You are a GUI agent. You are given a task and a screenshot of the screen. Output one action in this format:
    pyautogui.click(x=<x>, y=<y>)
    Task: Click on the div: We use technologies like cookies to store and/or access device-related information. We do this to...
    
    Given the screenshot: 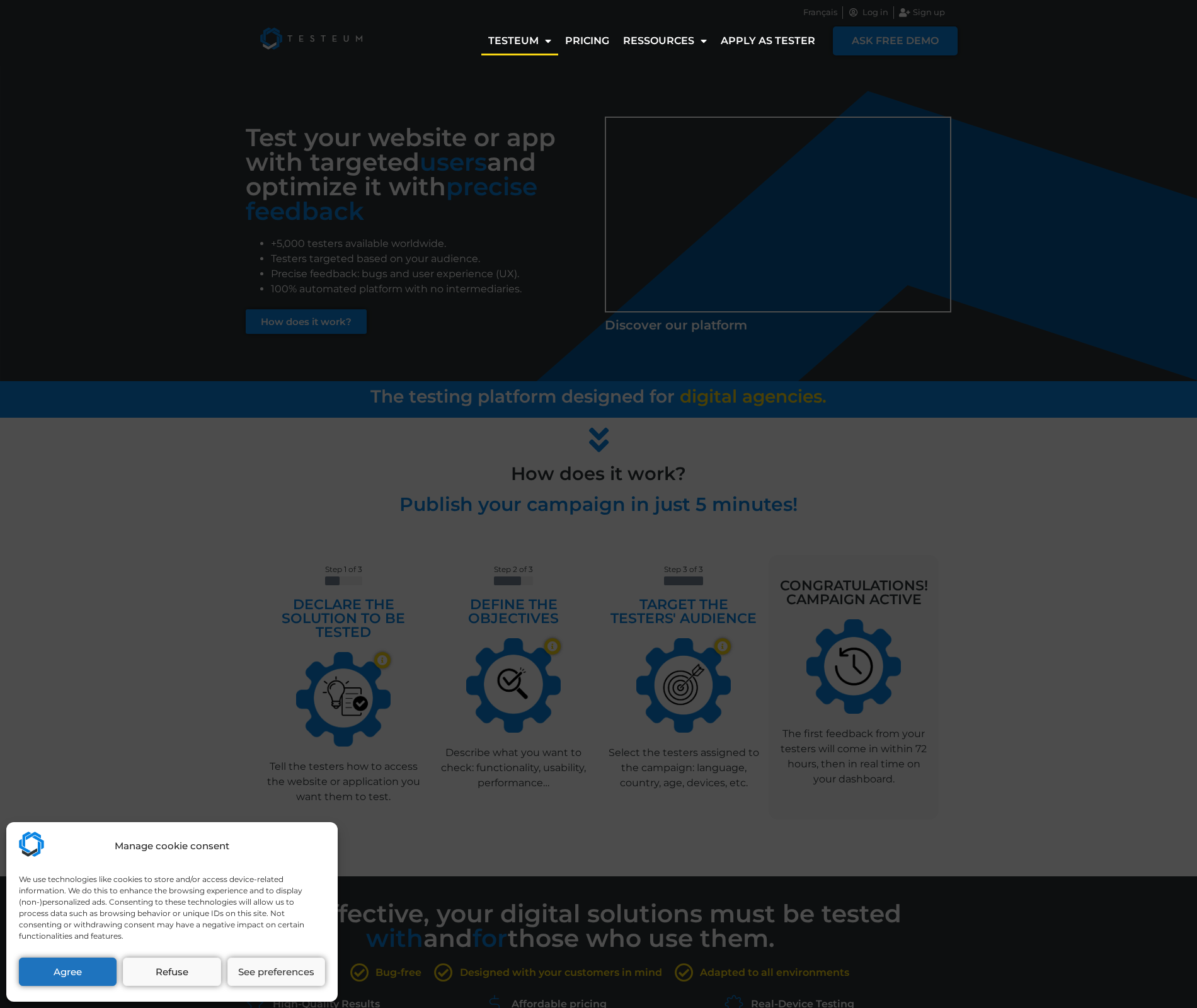 What is the action you would take?
    pyautogui.click(x=171, y=907)
    